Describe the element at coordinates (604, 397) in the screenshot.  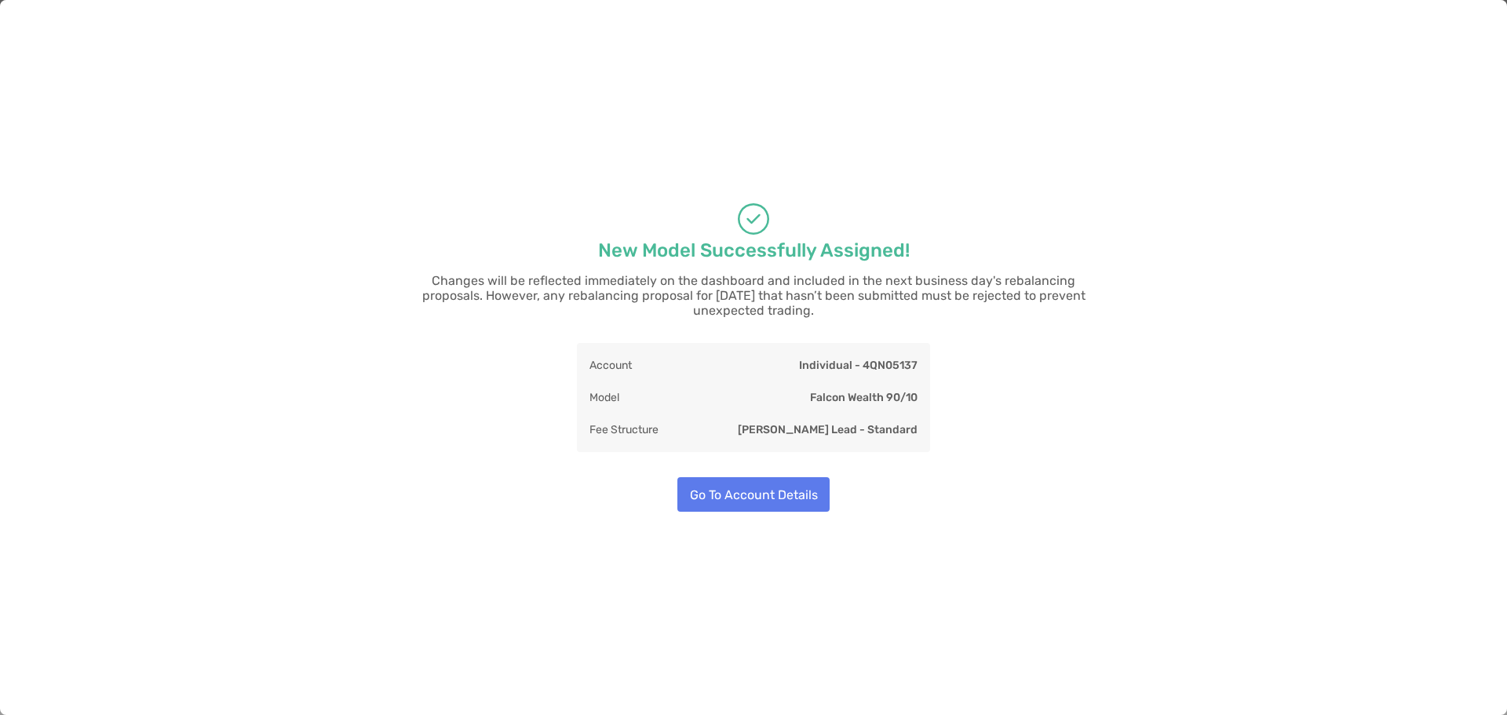
I see `p: Model` at that location.